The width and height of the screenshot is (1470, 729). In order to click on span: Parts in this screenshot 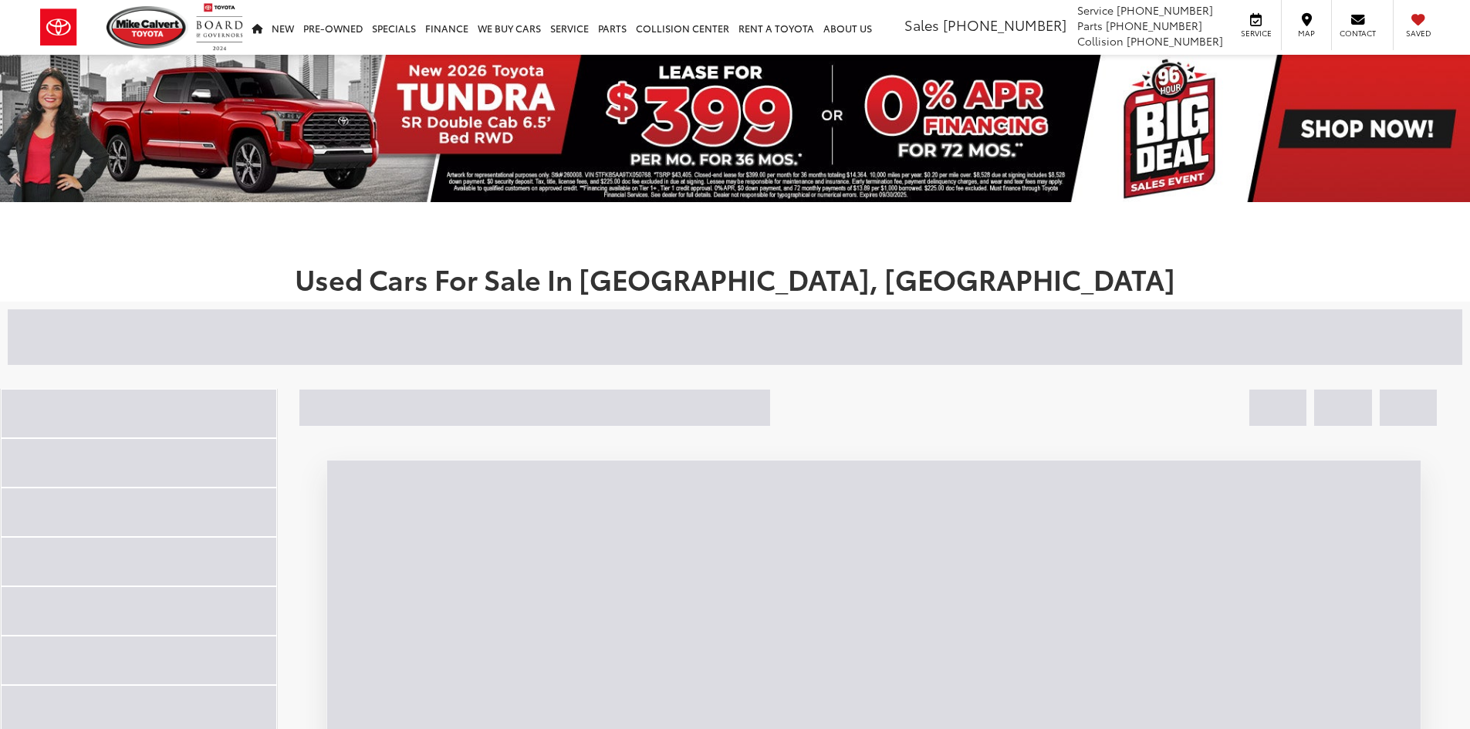, I will do `click(1089, 25)`.